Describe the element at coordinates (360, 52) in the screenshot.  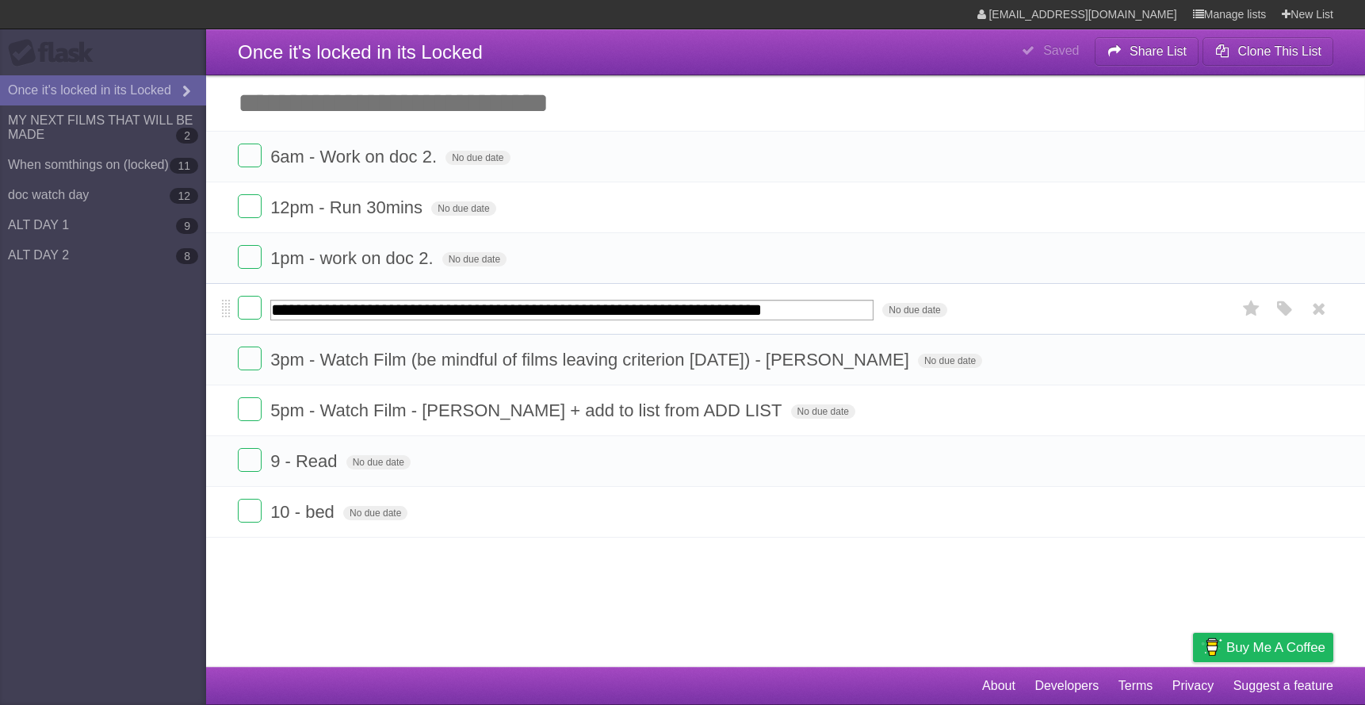
I see `span: Once it's locked in its Locked` at that location.